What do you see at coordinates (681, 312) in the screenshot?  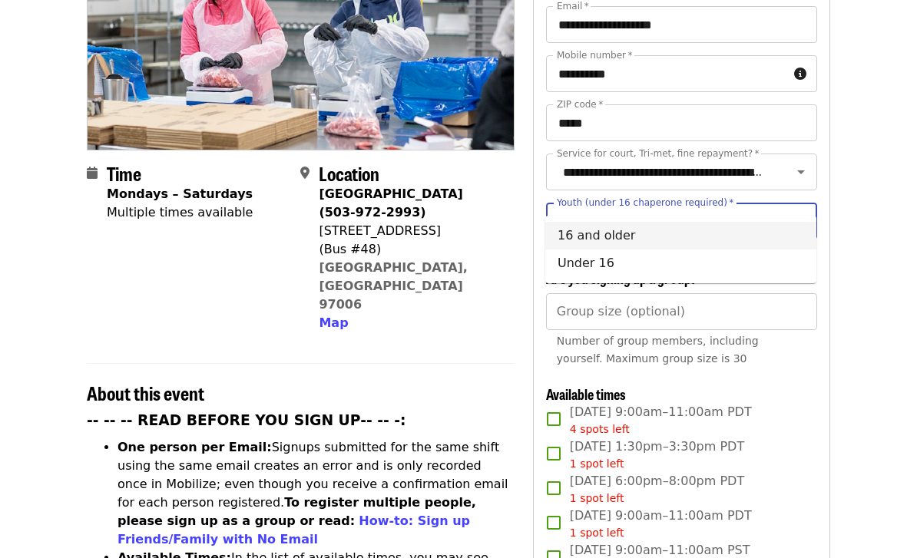 I see `input: [object Object]` at bounding box center [681, 312].